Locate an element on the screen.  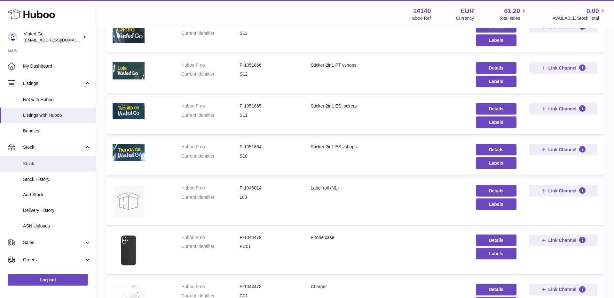
dd: P-1044479 is located at coordinates (268, 238).